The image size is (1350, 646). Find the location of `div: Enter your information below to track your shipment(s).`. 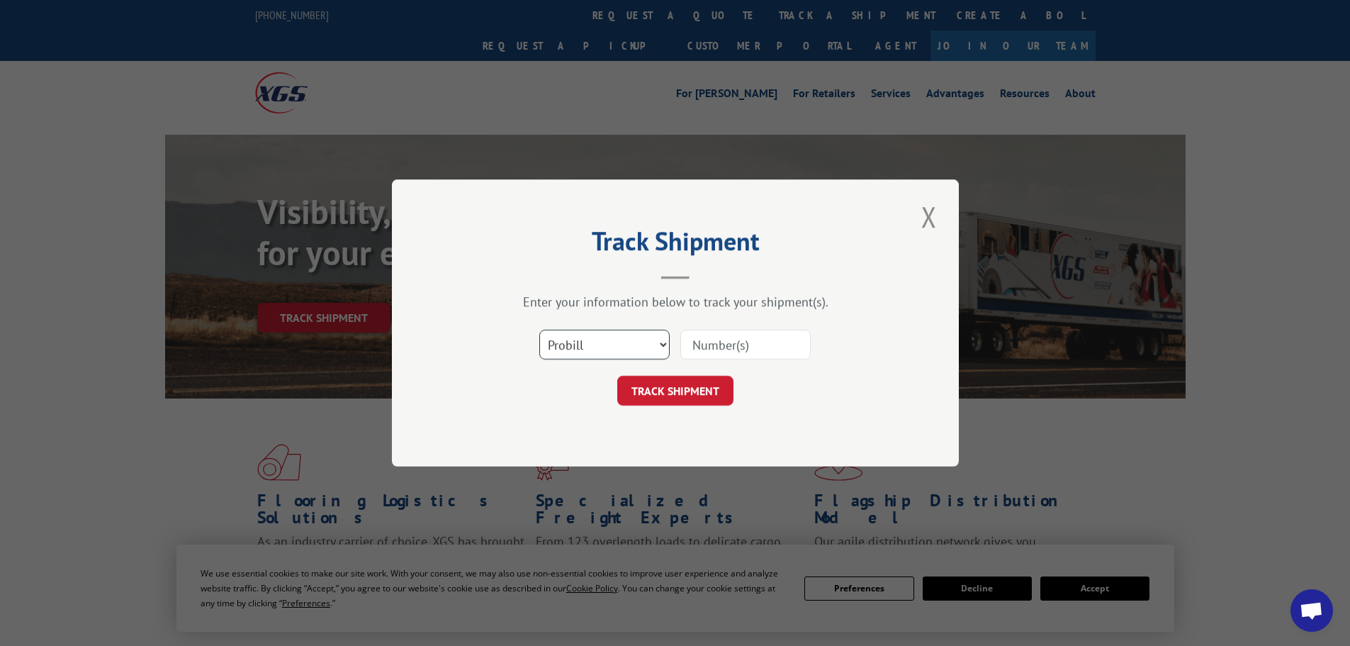

div: Enter your information below to track your shipment(s). is located at coordinates (675, 301).